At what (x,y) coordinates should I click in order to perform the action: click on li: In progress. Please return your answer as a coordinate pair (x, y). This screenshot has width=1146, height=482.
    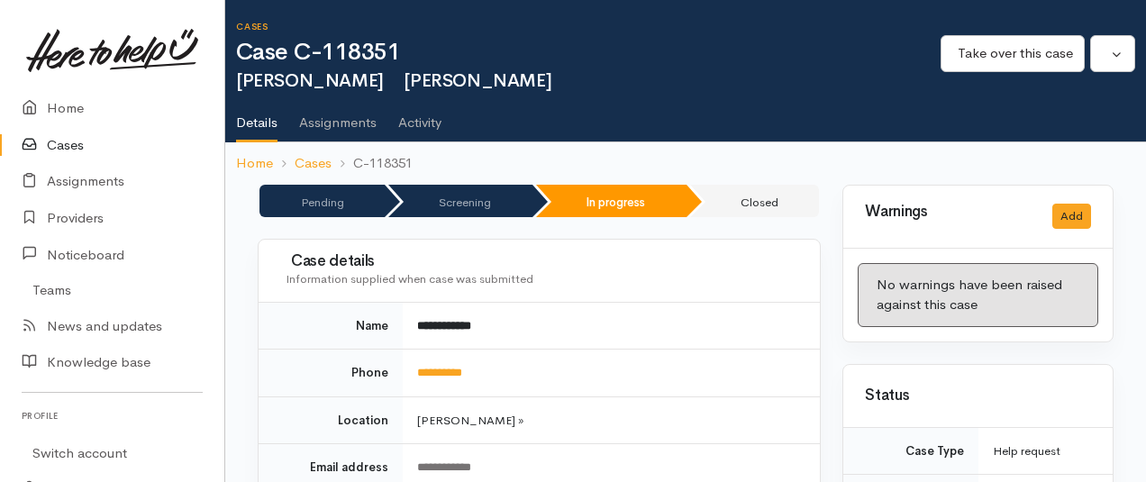
    Looking at the image, I should click on (611, 201).